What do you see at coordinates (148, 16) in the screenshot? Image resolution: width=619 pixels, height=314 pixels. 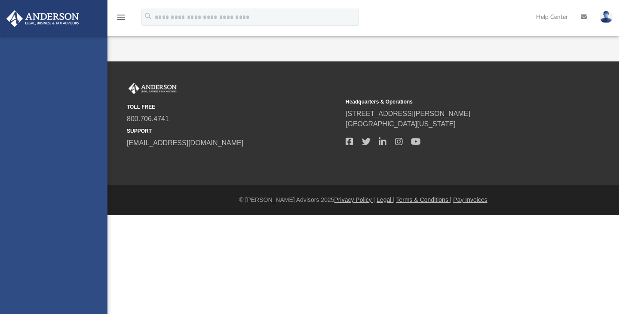 I see `i: search` at bounding box center [148, 16].